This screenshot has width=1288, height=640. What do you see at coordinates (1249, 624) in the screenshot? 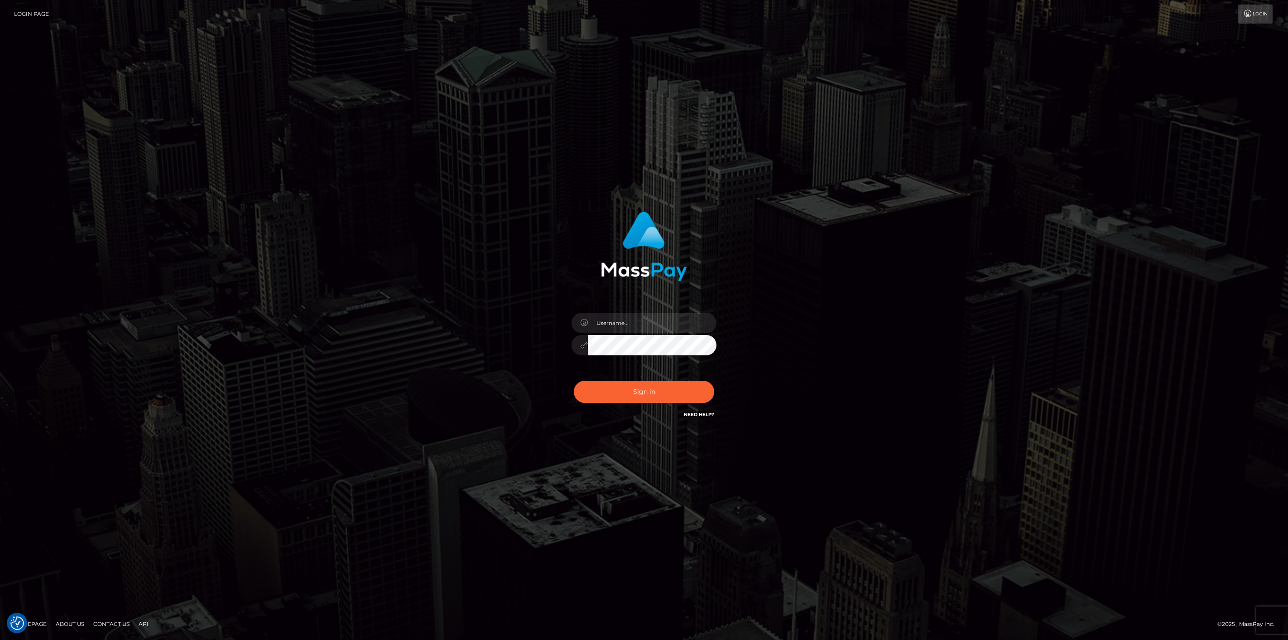
I see `div: © 2025 , MassPay Inc.` at bounding box center [1249, 624].